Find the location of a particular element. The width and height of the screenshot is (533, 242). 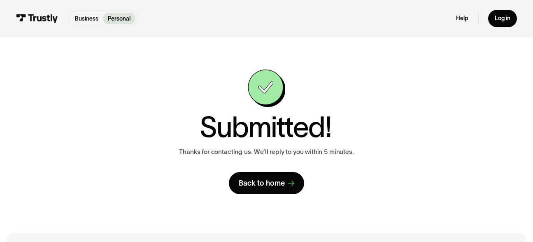

img: Trustly Logo is located at coordinates (37, 19).